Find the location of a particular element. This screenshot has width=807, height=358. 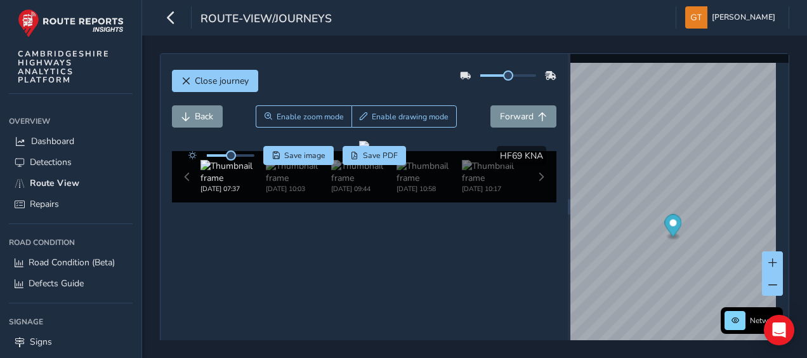

a: Detections is located at coordinates (70, 162).